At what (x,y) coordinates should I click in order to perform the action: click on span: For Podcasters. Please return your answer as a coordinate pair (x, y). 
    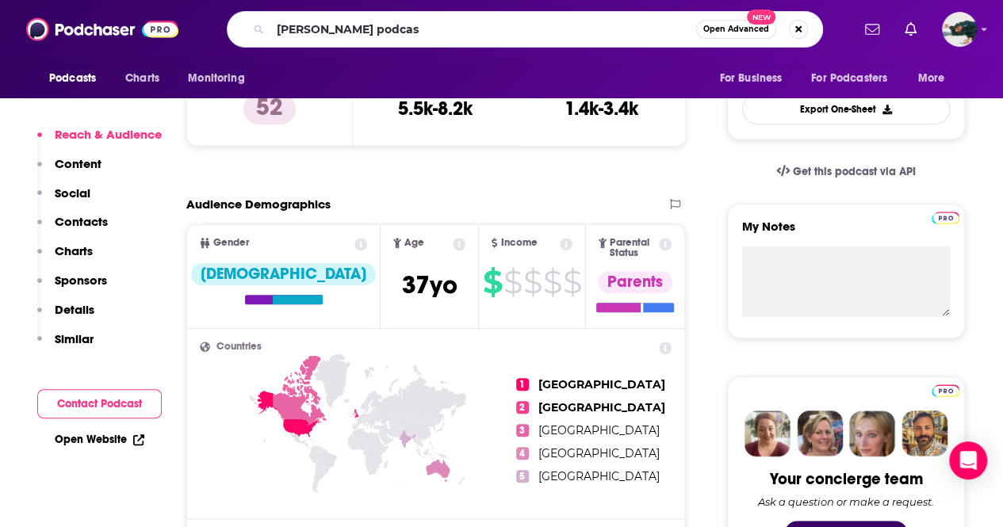
    Looking at the image, I should click on (849, 79).